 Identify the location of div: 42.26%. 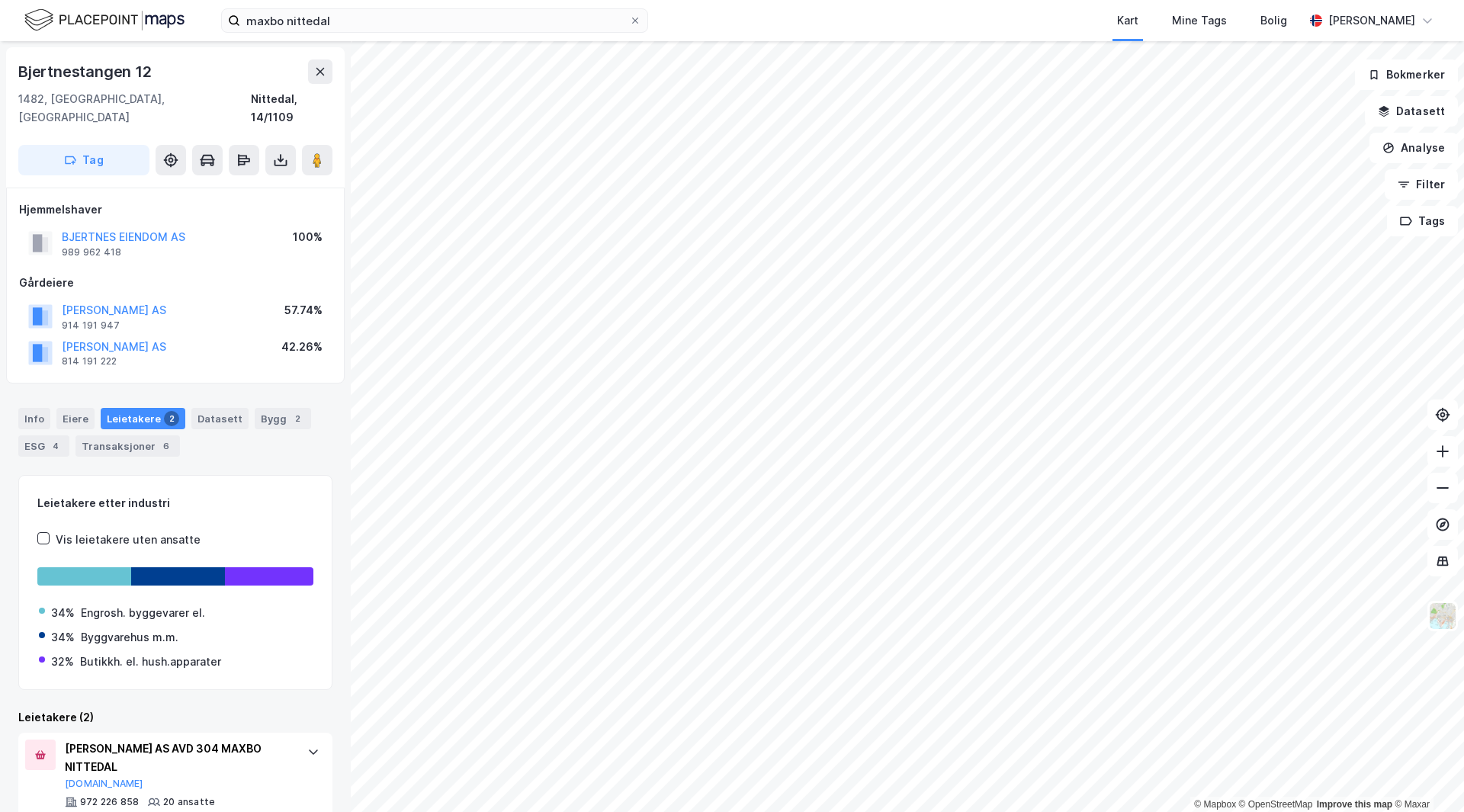
(302, 347).